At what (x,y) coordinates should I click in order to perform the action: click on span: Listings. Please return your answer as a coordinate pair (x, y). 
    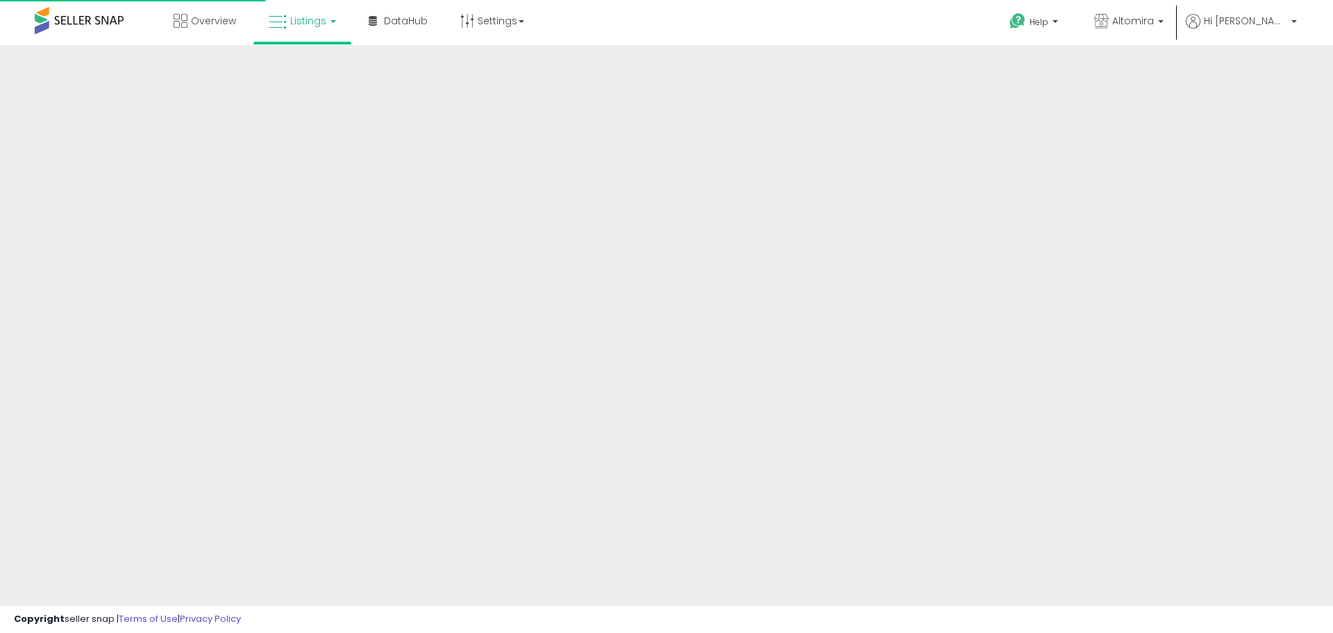
    Looking at the image, I should click on (308, 21).